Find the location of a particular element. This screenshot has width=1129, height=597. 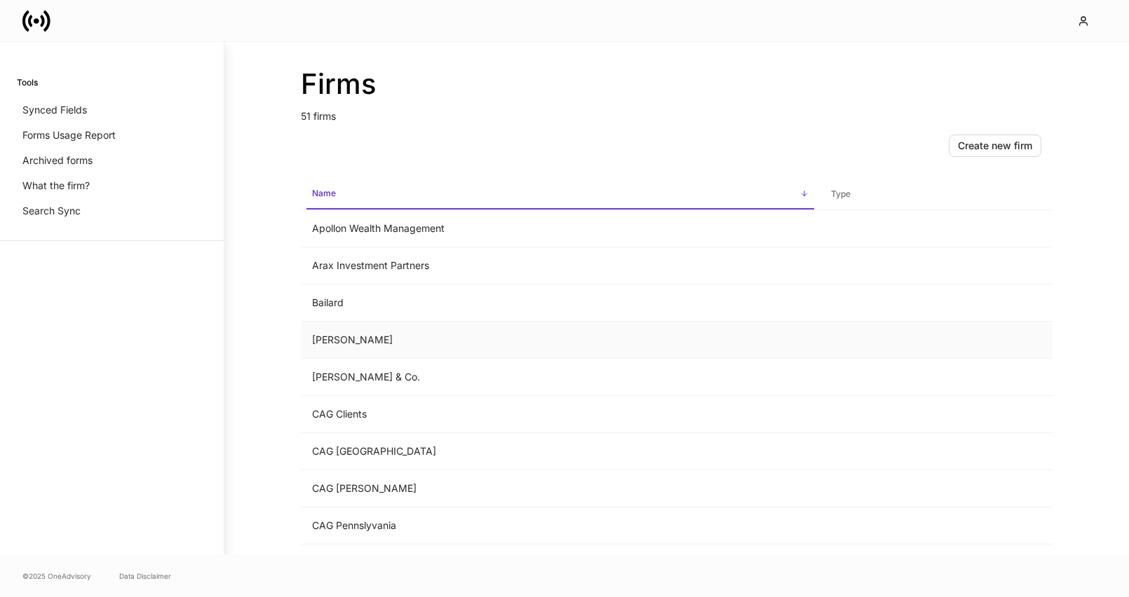

p: 51 firms is located at coordinates (676, 112).